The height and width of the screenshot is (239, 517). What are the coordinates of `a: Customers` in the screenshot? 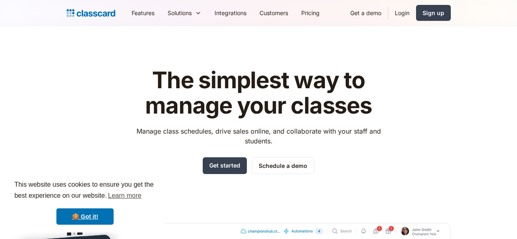 It's located at (274, 13).